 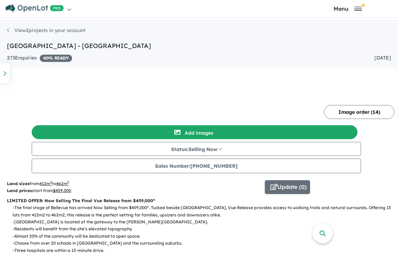 What do you see at coordinates (133, 184) in the screenshot?
I see `p: from` at bounding box center [133, 184].